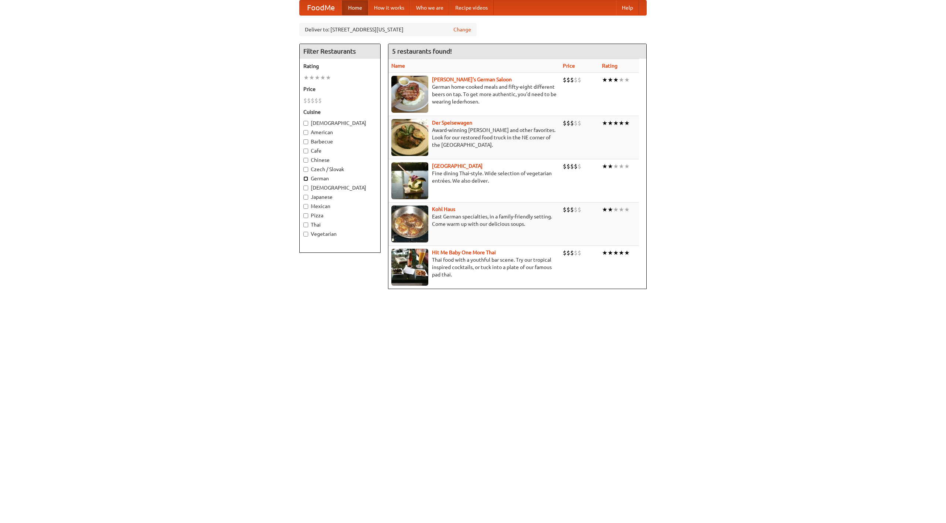 This screenshot has height=523, width=946. I want to click on input: Vegetarian, so click(306, 234).